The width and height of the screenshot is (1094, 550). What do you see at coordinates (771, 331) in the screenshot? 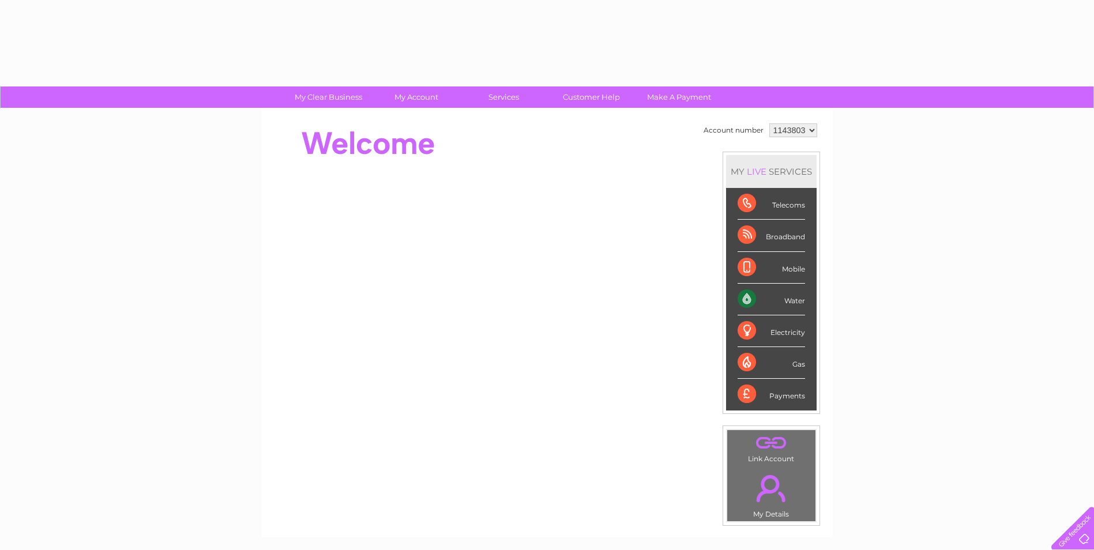
I see `div: Electricity` at bounding box center [771, 331].